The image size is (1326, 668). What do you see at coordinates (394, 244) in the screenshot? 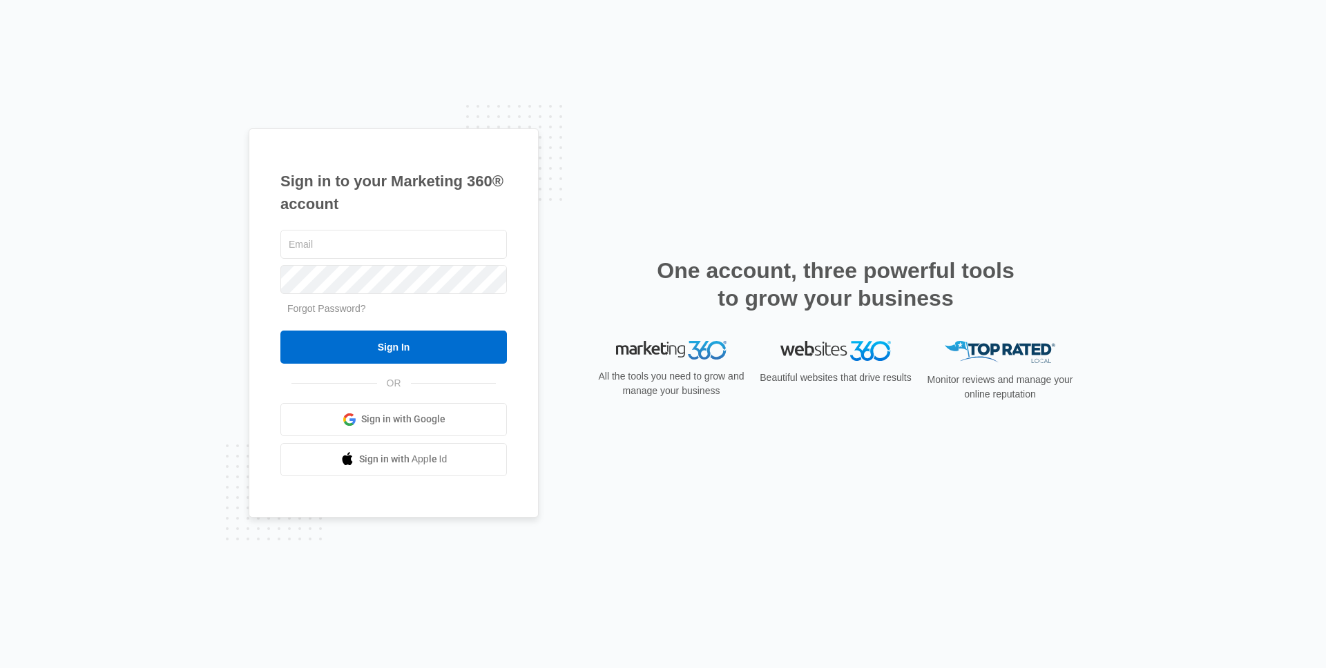
I see `input: Email` at bounding box center [394, 244].